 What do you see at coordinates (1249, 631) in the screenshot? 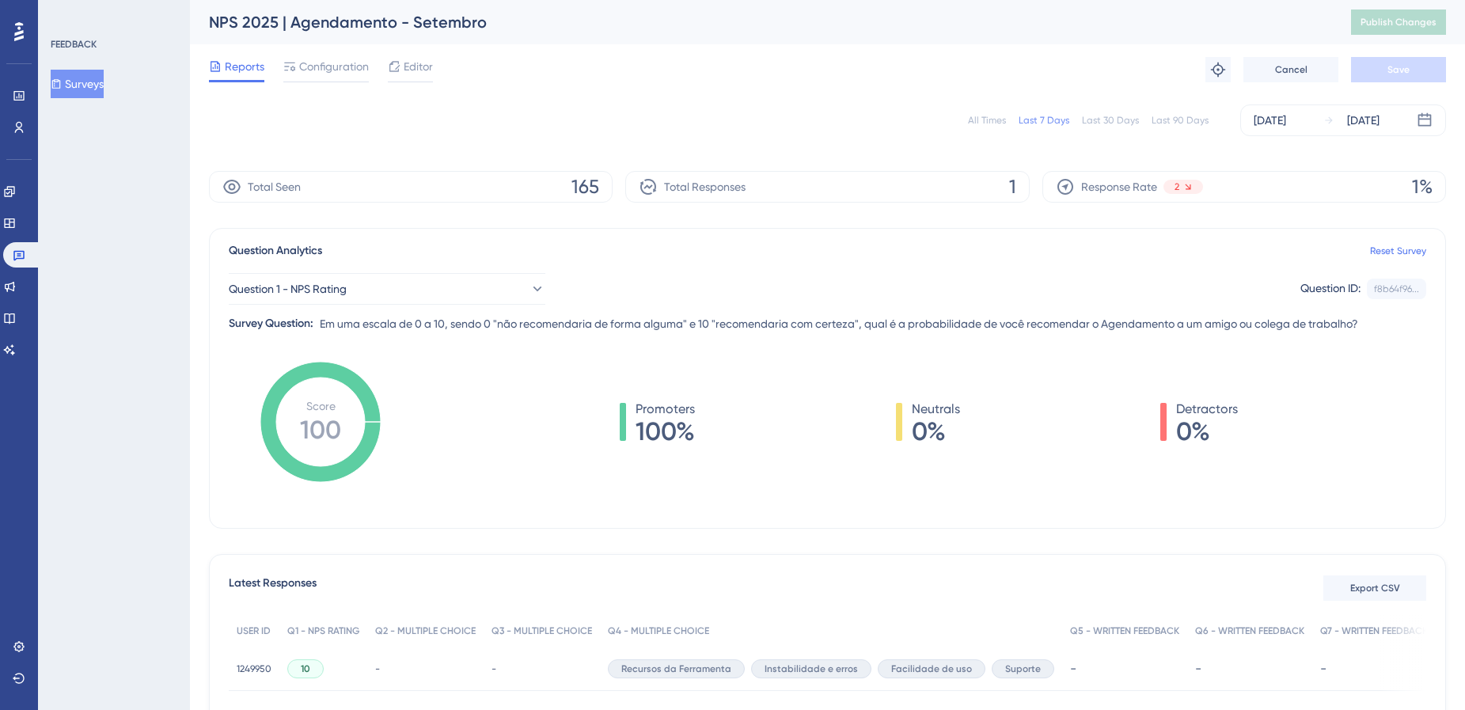
I see `span: Q6 - WRITTEN FEEDBACK` at bounding box center [1249, 631].